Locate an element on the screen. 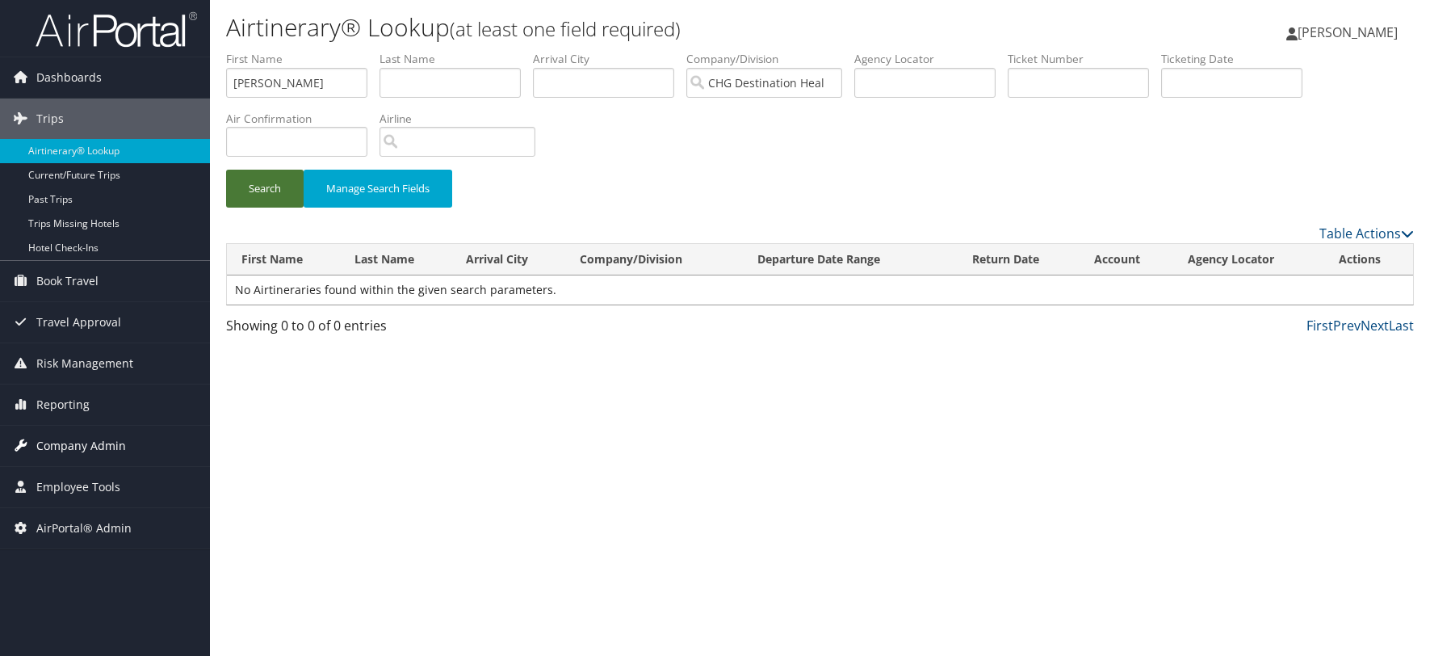  span: Employee Tools is located at coordinates (78, 487).